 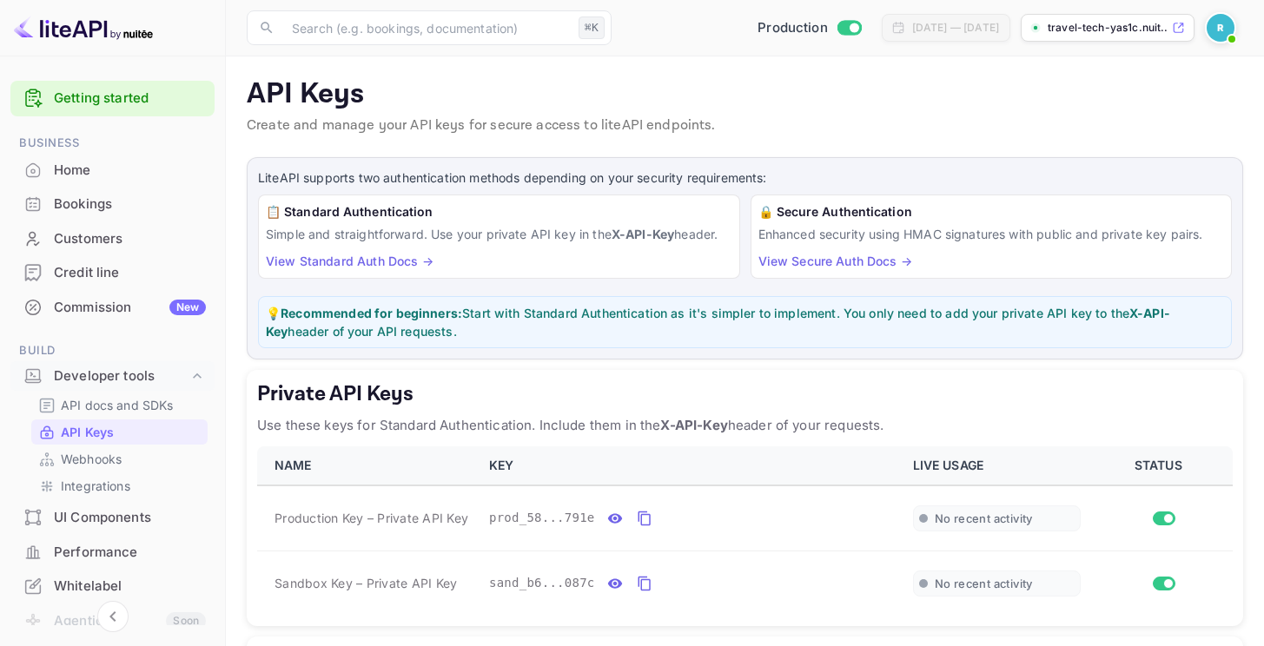 I want to click on p: travel-tech-yas1c.nuit..., so click(x=1108, y=28).